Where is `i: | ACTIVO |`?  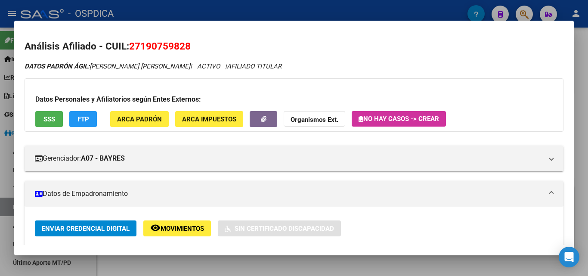
i: | ACTIVO | is located at coordinates (153, 66).